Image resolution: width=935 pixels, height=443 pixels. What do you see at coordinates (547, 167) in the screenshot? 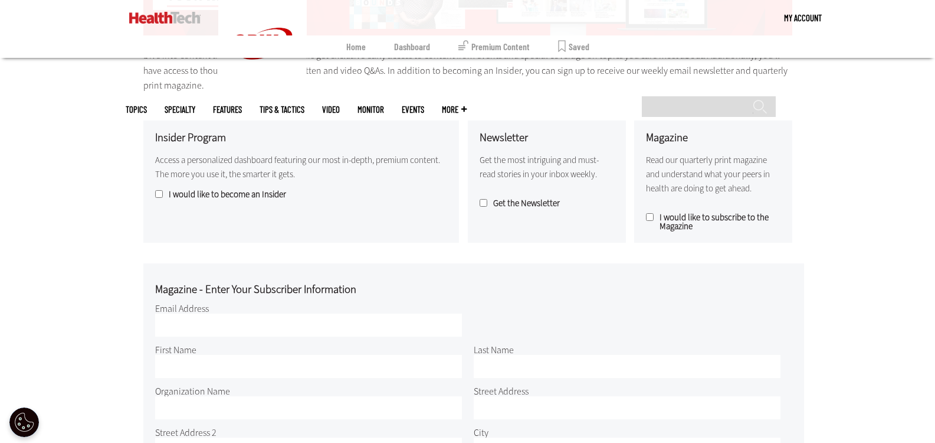
I see `p: Get the most intriguing and must-read stories in your inbox weekly.` at bounding box center [547, 167].